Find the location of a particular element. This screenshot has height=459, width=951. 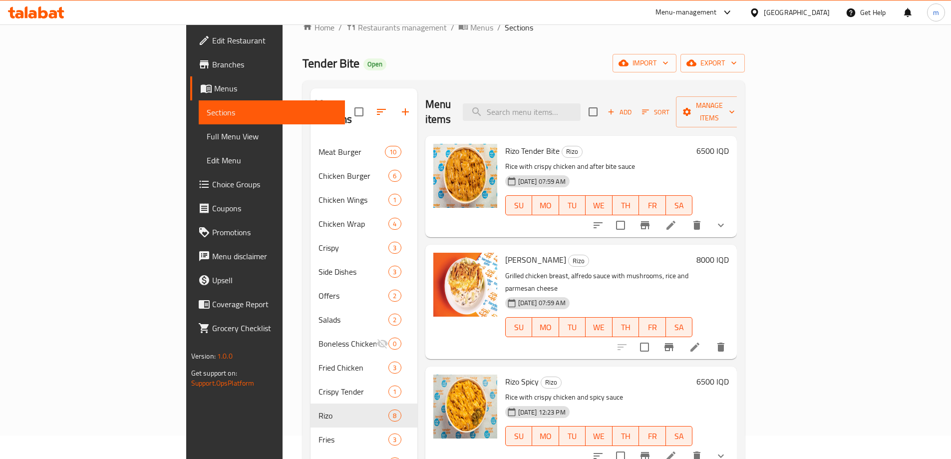

span: Promotions is located at coordinates (275, 232).